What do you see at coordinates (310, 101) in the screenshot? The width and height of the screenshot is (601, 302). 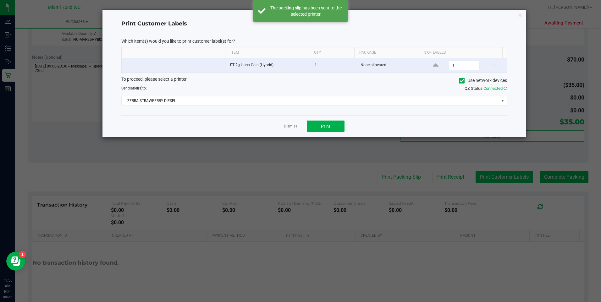 I see `span: ZEBRA-STRAWBERRY-DIESEL` at bounding box center [310, 101].